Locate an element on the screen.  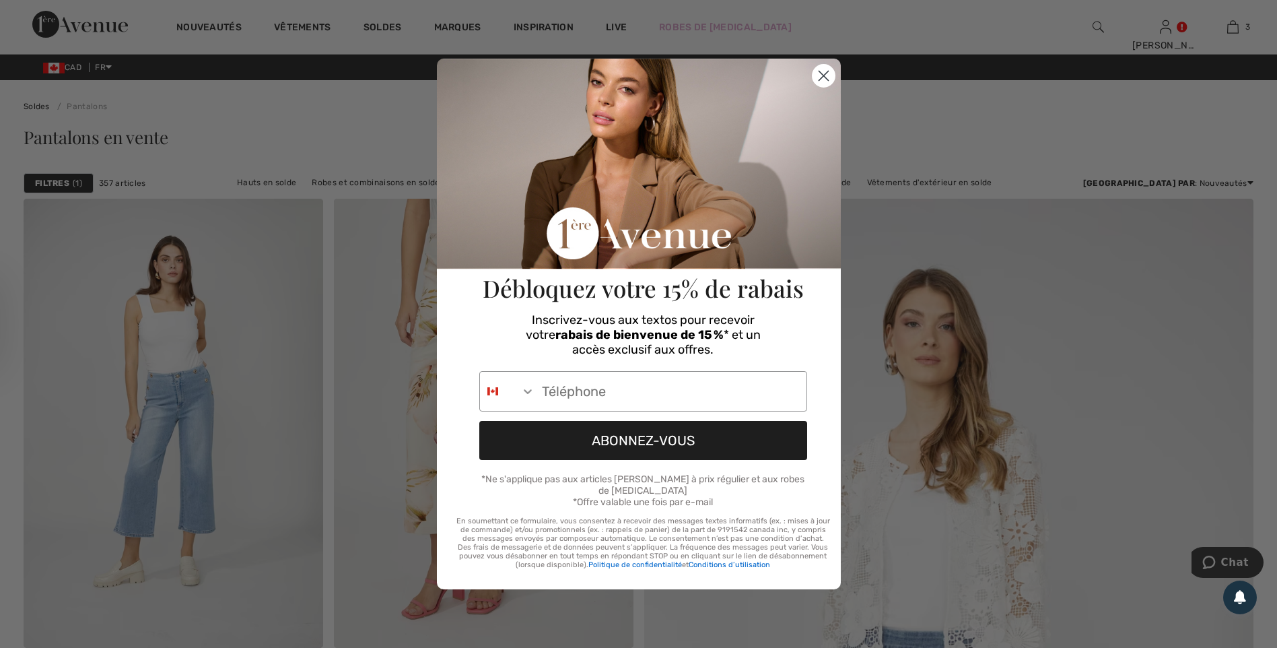
img: Canada is located at coordinates (493, 391).